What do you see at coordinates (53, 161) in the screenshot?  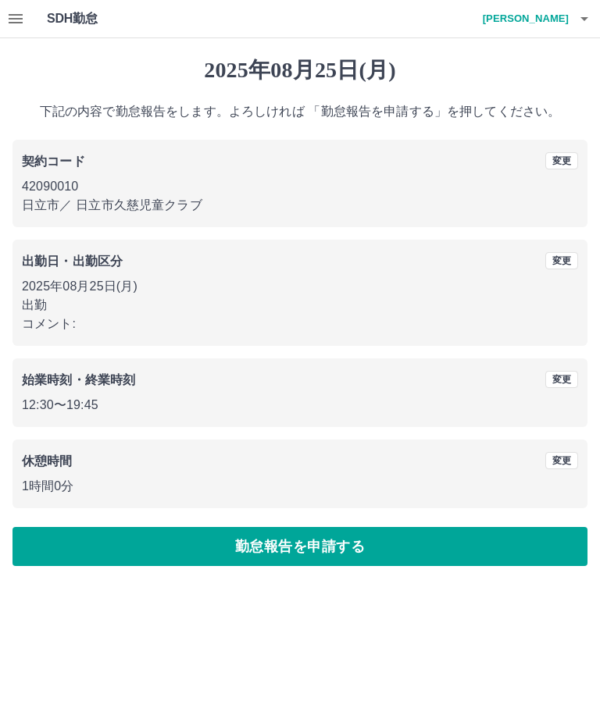 I see `b: 契約コード` at bounding box center [53, 161].